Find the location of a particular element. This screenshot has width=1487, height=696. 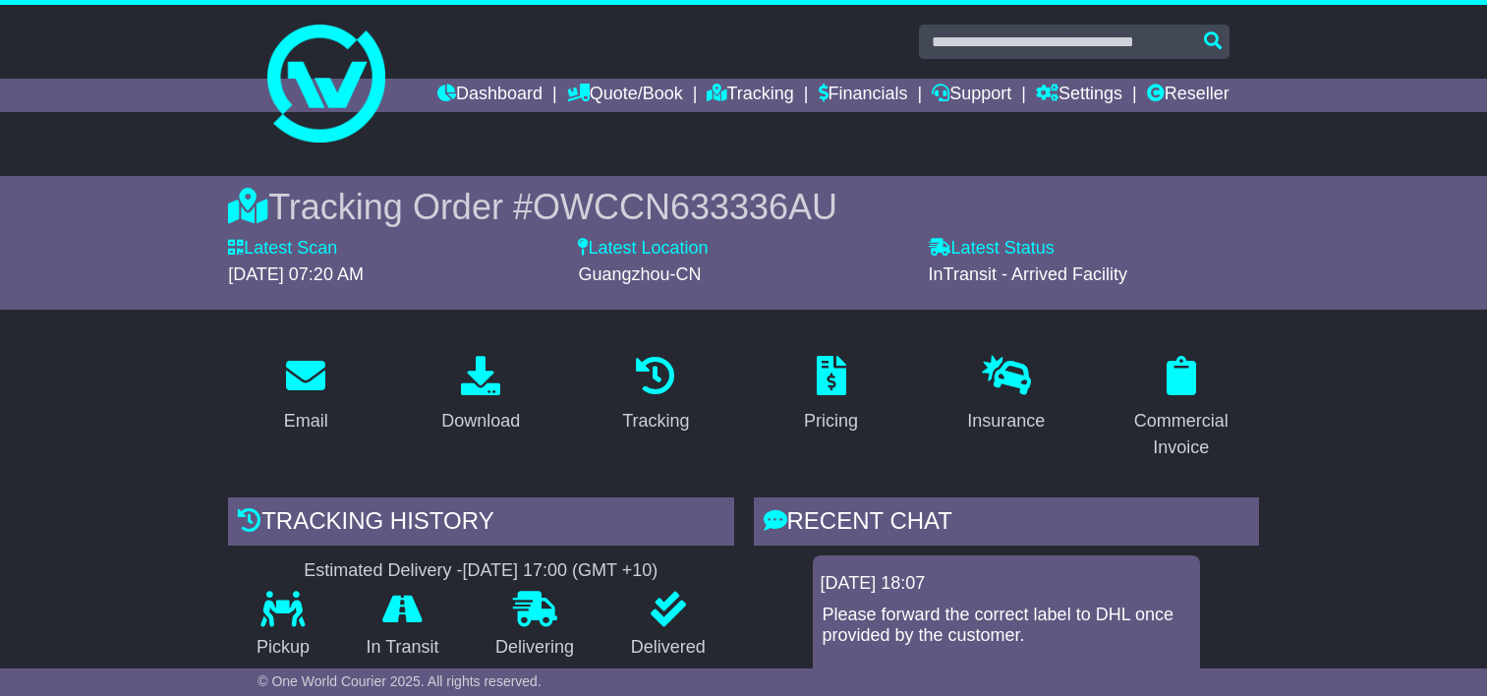

div: Pricing is located at coordinates (830, 421).